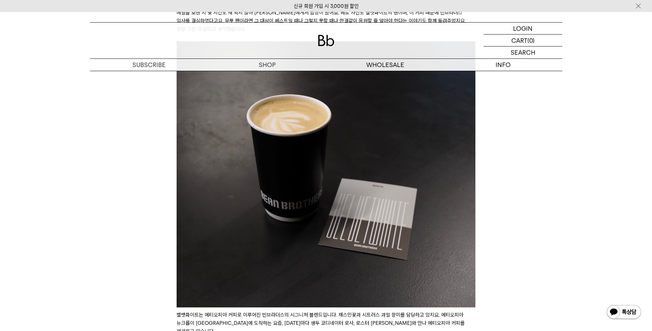 This screenshot has height=331, width=652. What do you see at coordinates (624, 313) in the screenshot?
I see `img: 카카오톡 채널 1:1 채팅 버튼` at bounding box center [624, 313].